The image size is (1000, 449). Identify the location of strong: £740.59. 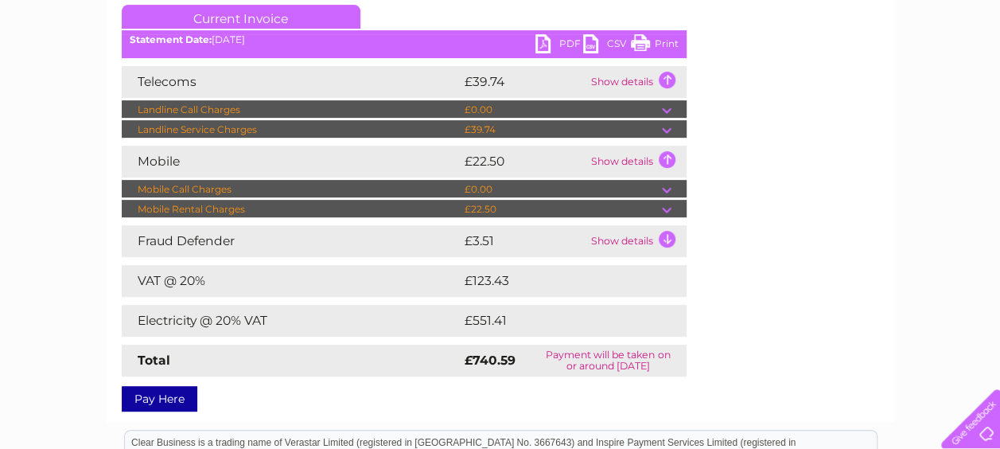
(490, 360).